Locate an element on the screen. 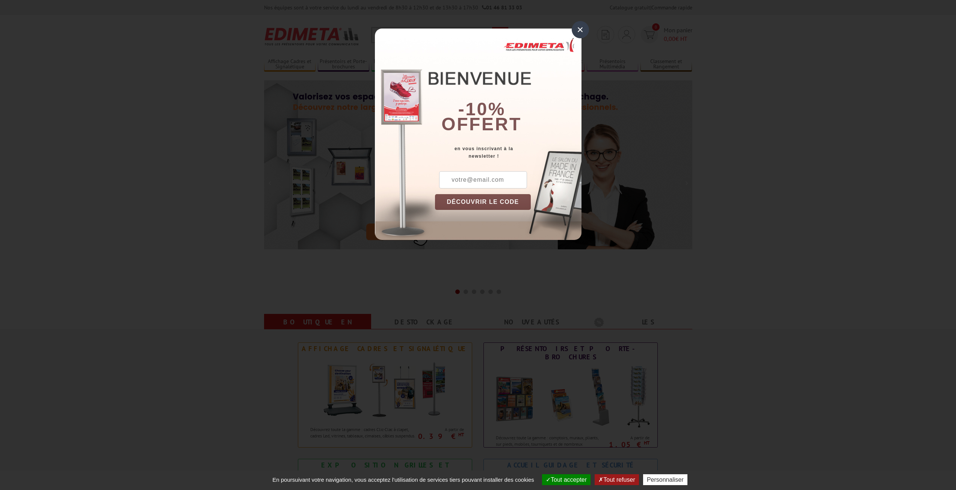 This screenshot has height=490, width=956. font: offert is located at coordinates (481, 124).